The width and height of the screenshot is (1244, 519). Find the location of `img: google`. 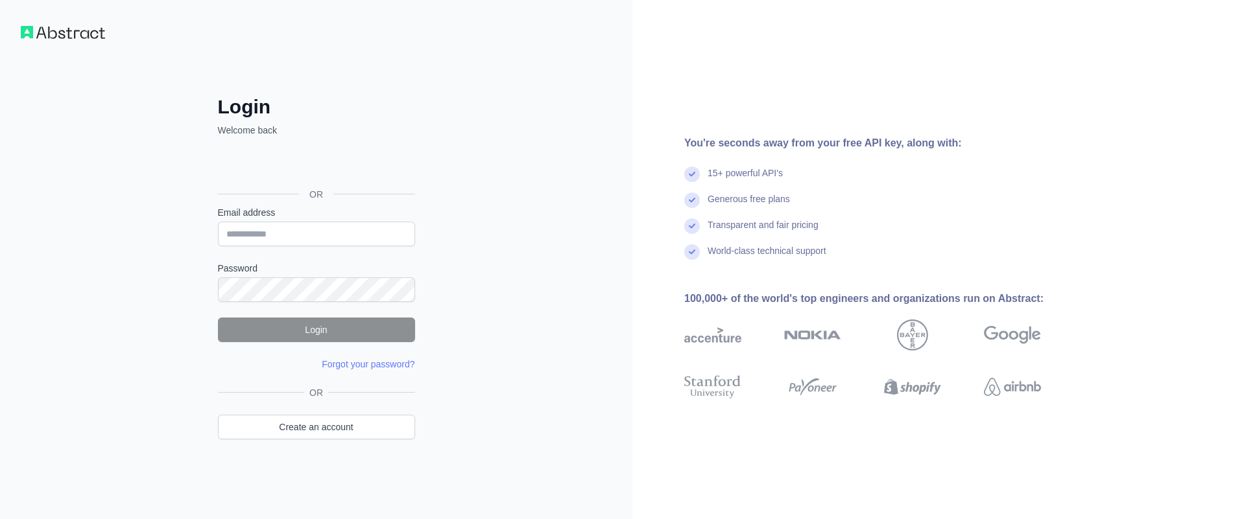

img: google is located at coordinates (1012, 335).